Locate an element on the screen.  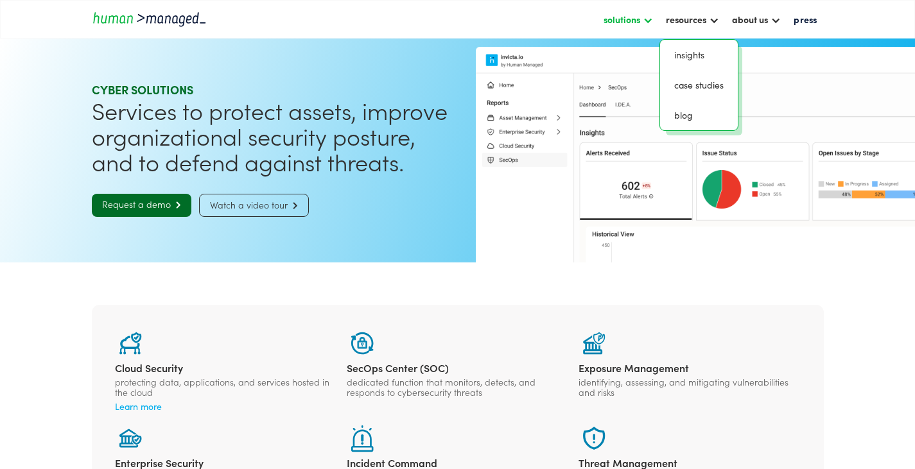
div: Exposure Management is located at coordinates (689, 368).